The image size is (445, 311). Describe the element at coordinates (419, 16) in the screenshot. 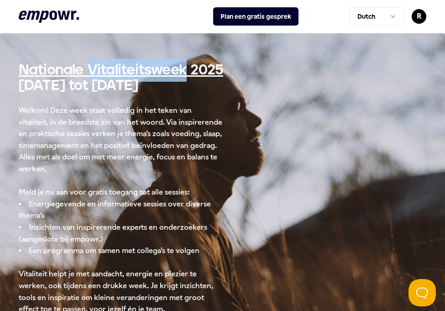

I see `button: R` at that location.